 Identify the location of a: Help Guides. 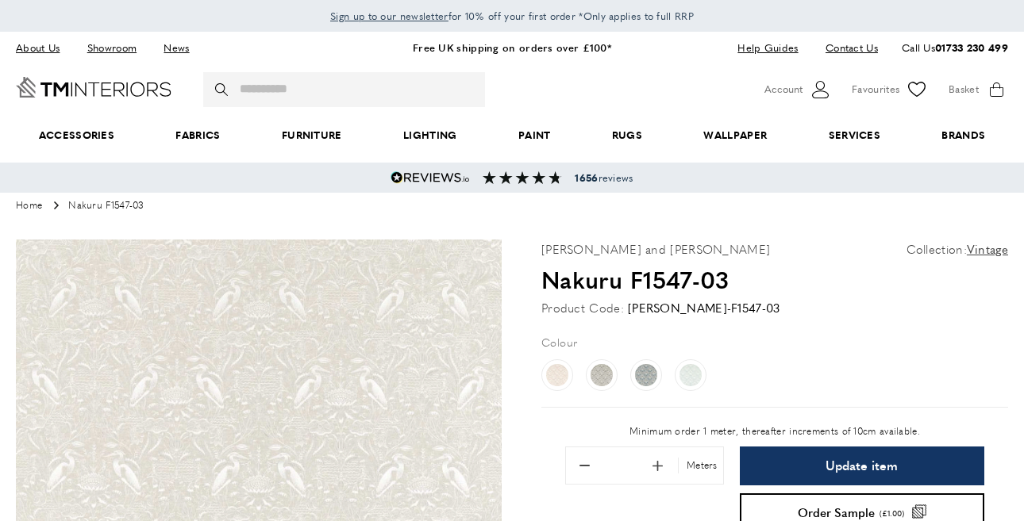
(767, 48).